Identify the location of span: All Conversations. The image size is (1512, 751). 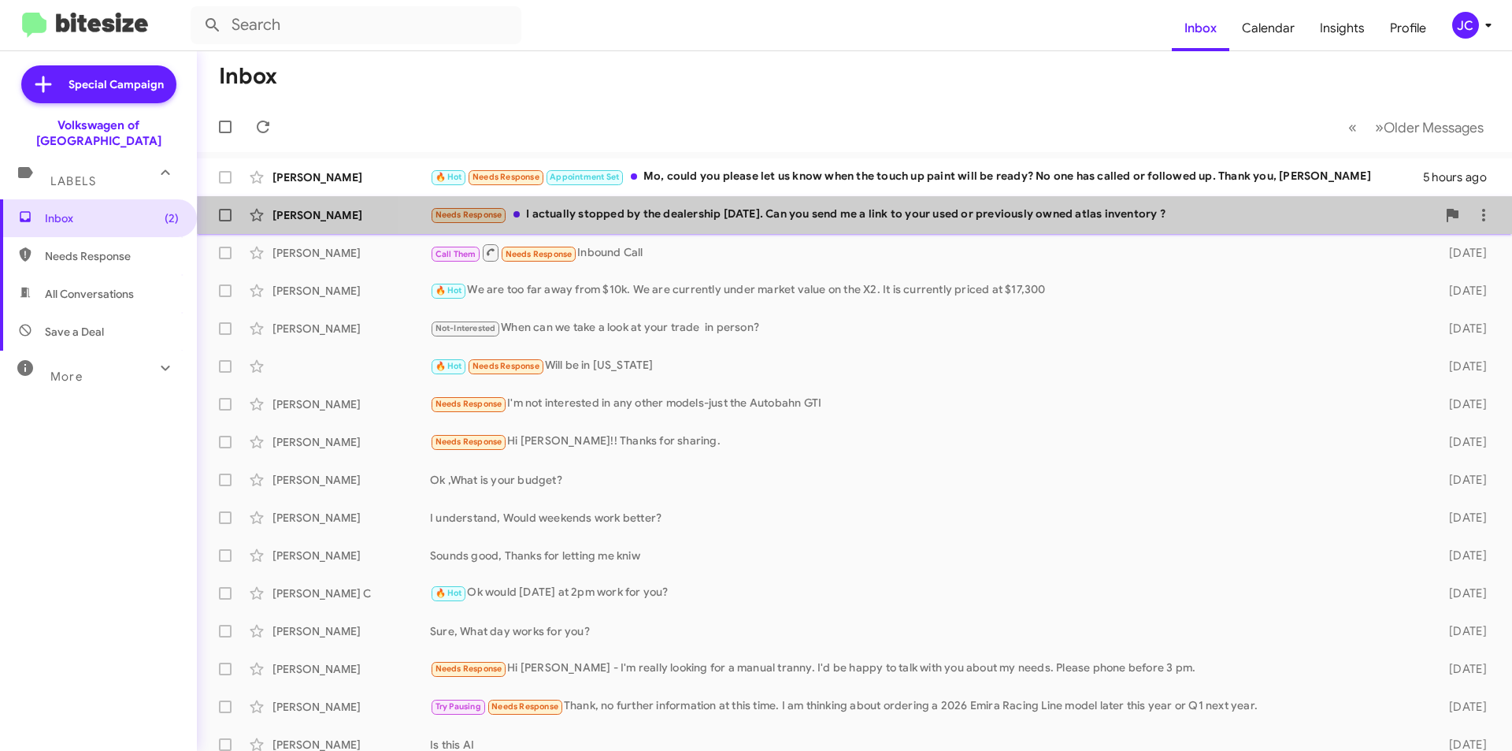
(89, 294).